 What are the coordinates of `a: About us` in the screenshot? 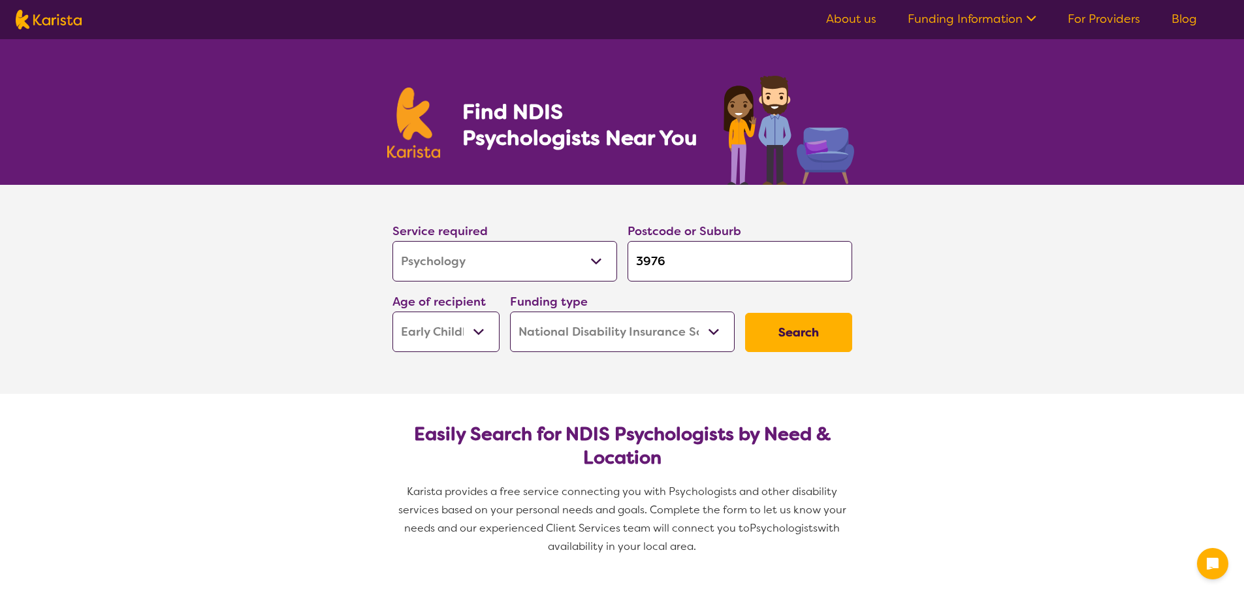 It's located at (851, 19).